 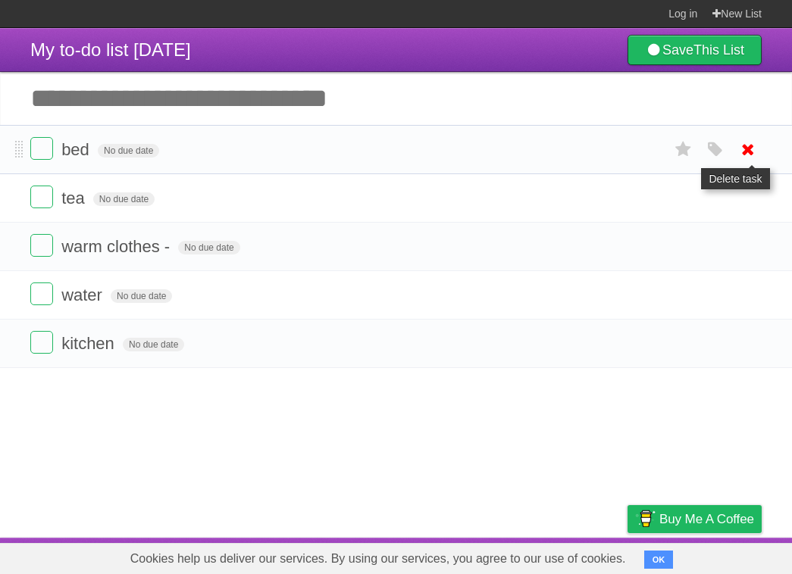 What do you see at coordinates (694, 50) in the screenshot?
I see `a: SaveThis List` at bounding box center [694, 50].